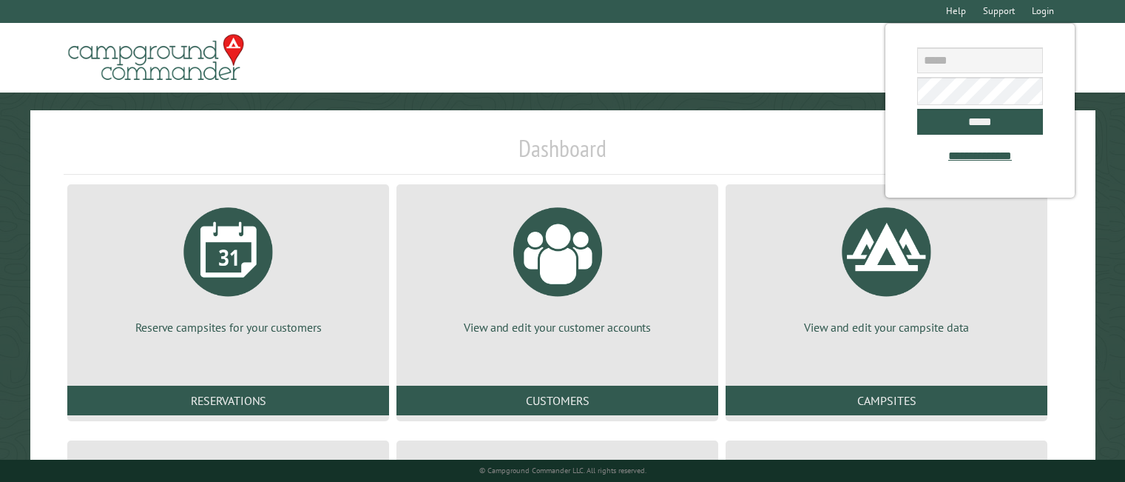 This screenshot has height=482, width=1125. Describe the element at coordinates (557, 327) in the screenshot. I see `p: View and edit your customer accounts` at that location.